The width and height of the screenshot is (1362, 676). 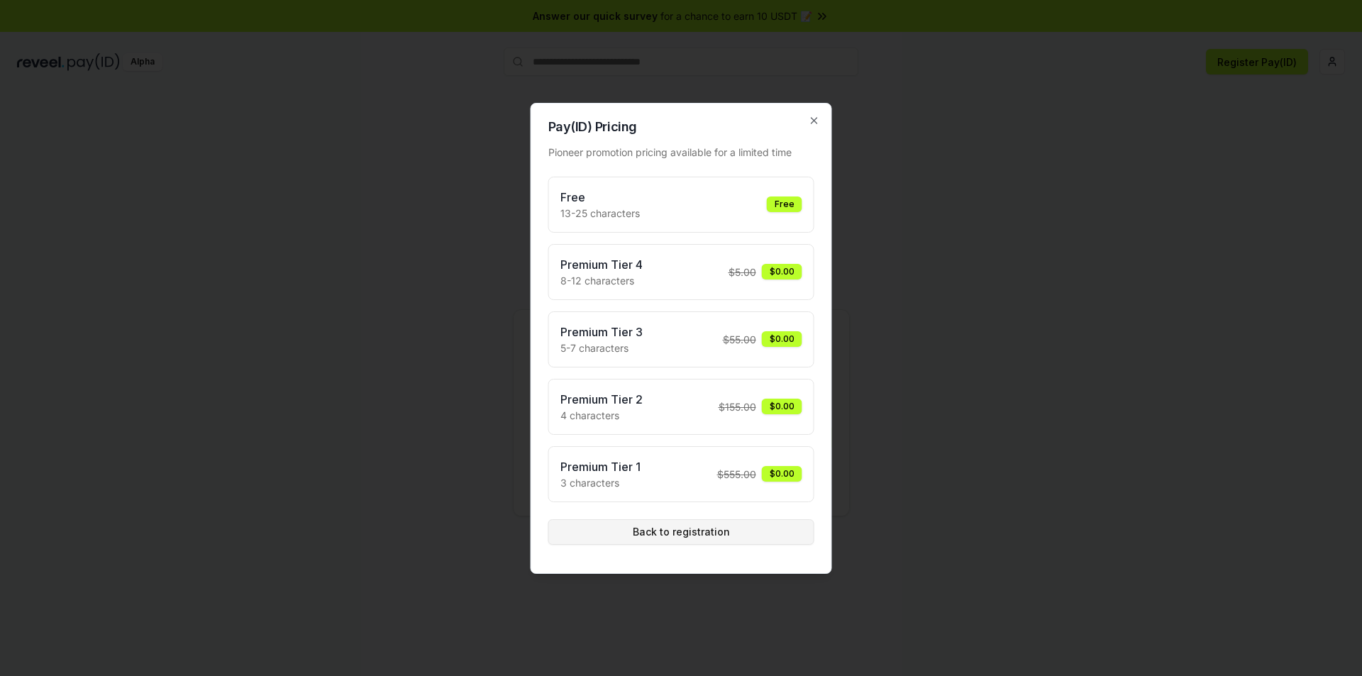 What do you see at coordinates (602, 348) in the screenshot?
I see `p: 5-7 characters` at bounding box center [602, 348].